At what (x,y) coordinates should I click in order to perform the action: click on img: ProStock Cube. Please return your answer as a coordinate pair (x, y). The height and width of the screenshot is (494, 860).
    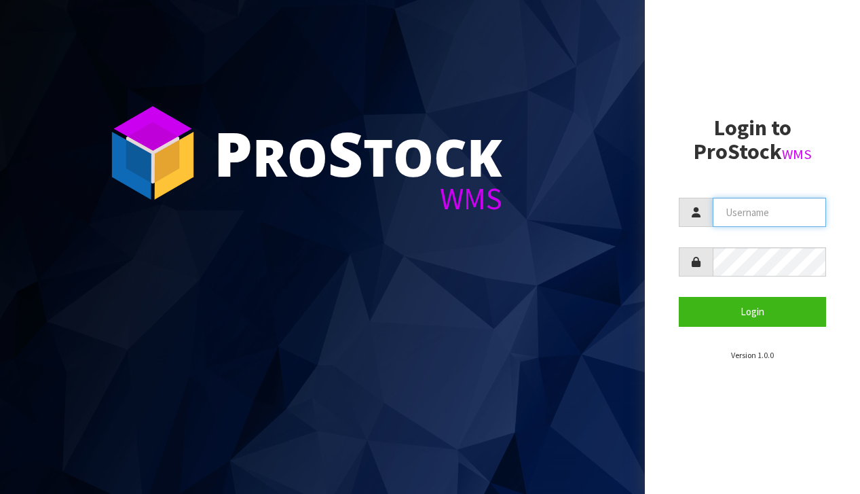
    Looking at the image, I should click on (153, 153).